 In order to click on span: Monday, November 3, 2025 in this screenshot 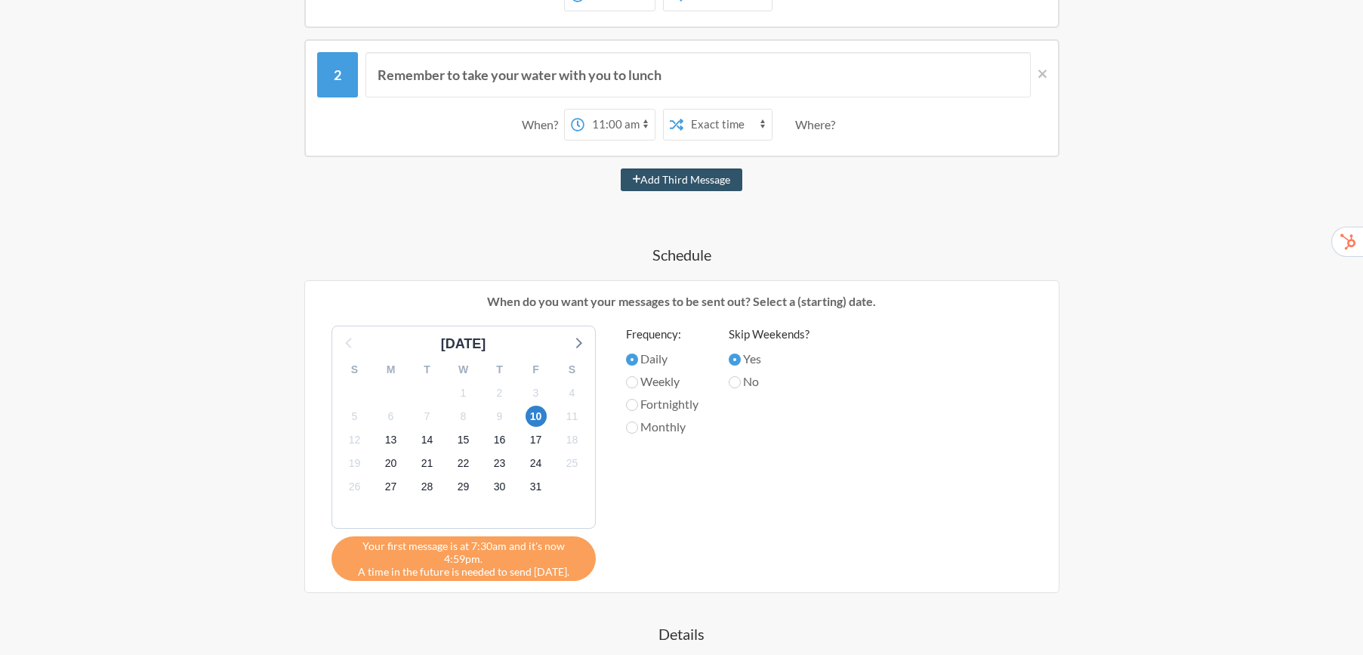, I will do `click(536, 393)`.